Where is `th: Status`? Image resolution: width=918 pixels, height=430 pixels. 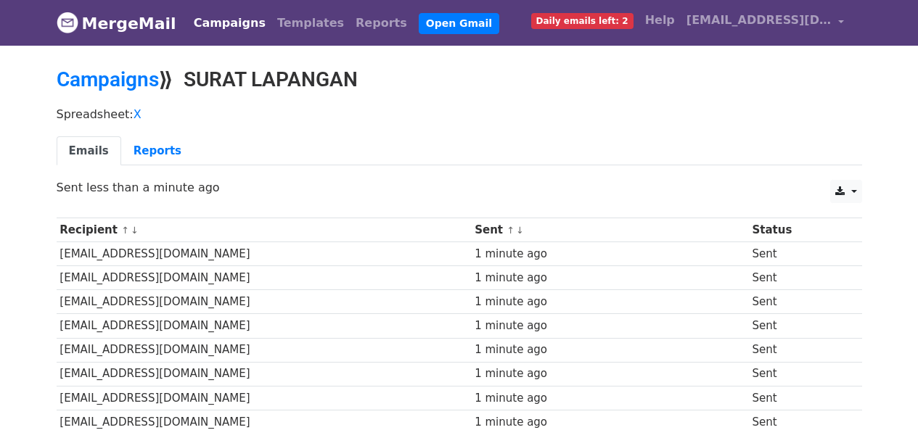 th: Status is located at coordinates (798, 230).